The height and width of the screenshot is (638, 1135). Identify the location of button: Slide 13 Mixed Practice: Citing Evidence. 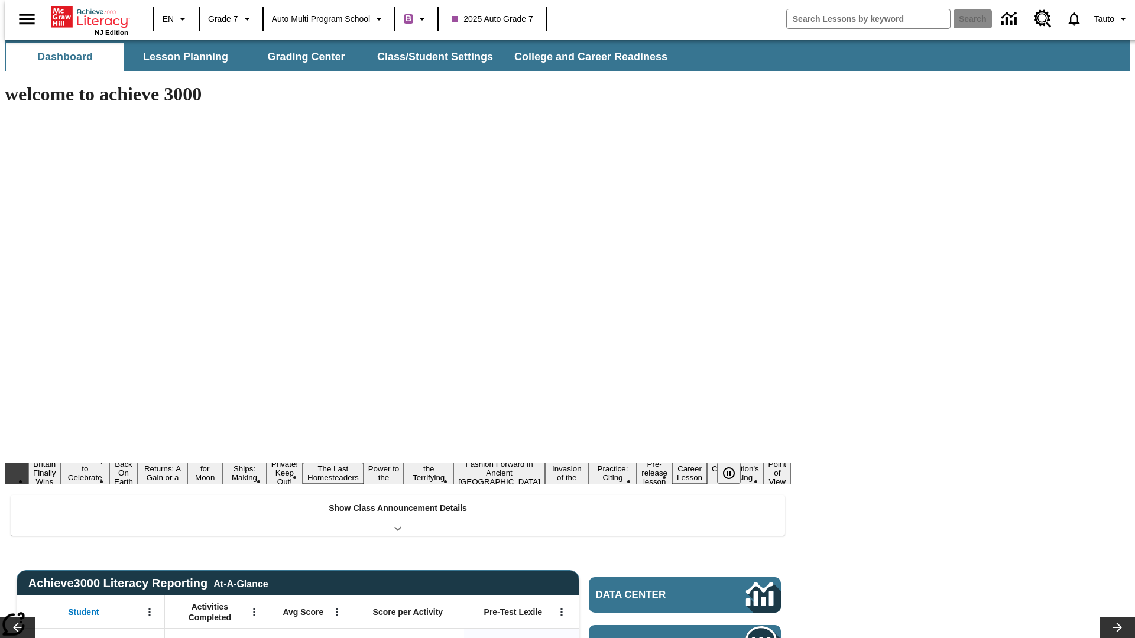
(613, 474).